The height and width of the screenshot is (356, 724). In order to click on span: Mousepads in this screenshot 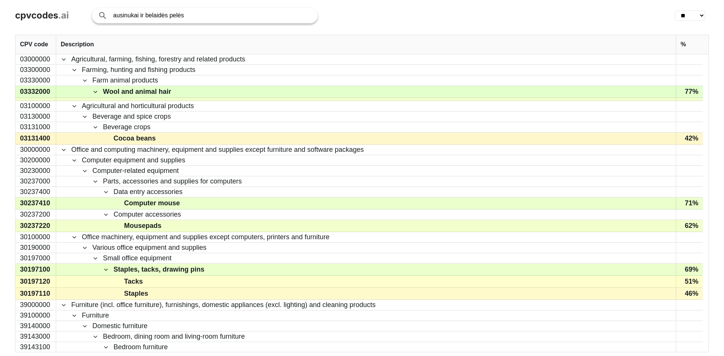, I will do `click(143, 226)`.